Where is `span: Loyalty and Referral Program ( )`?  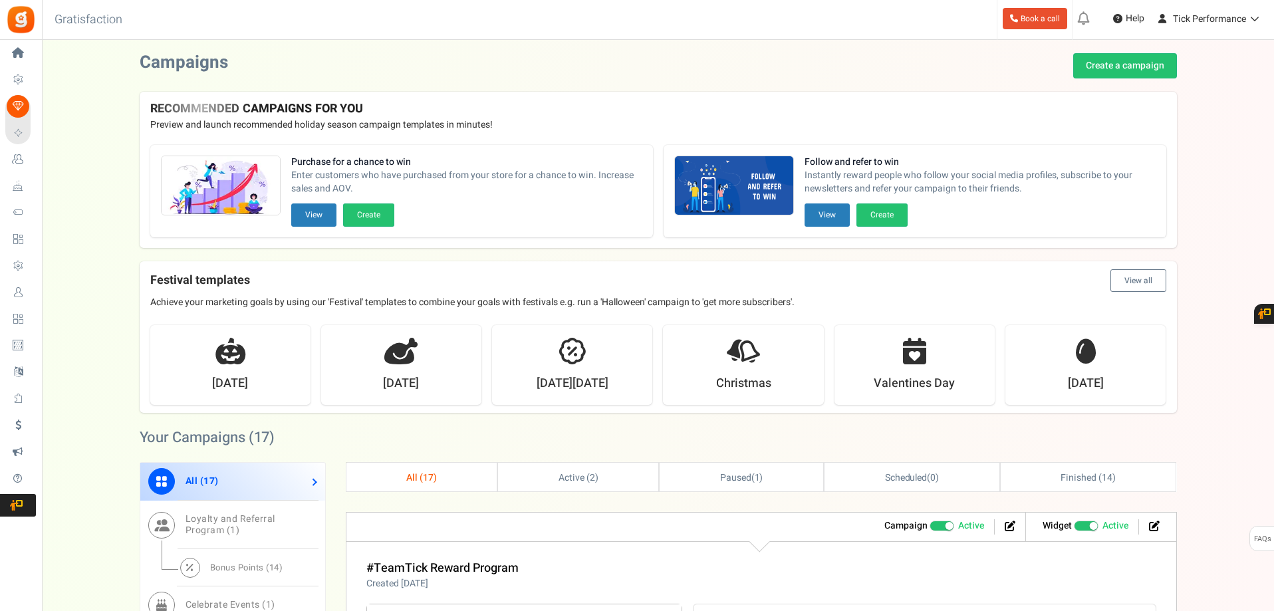
span: Loyalty and Referral Program ( ) is located at coordinates (230, 525).